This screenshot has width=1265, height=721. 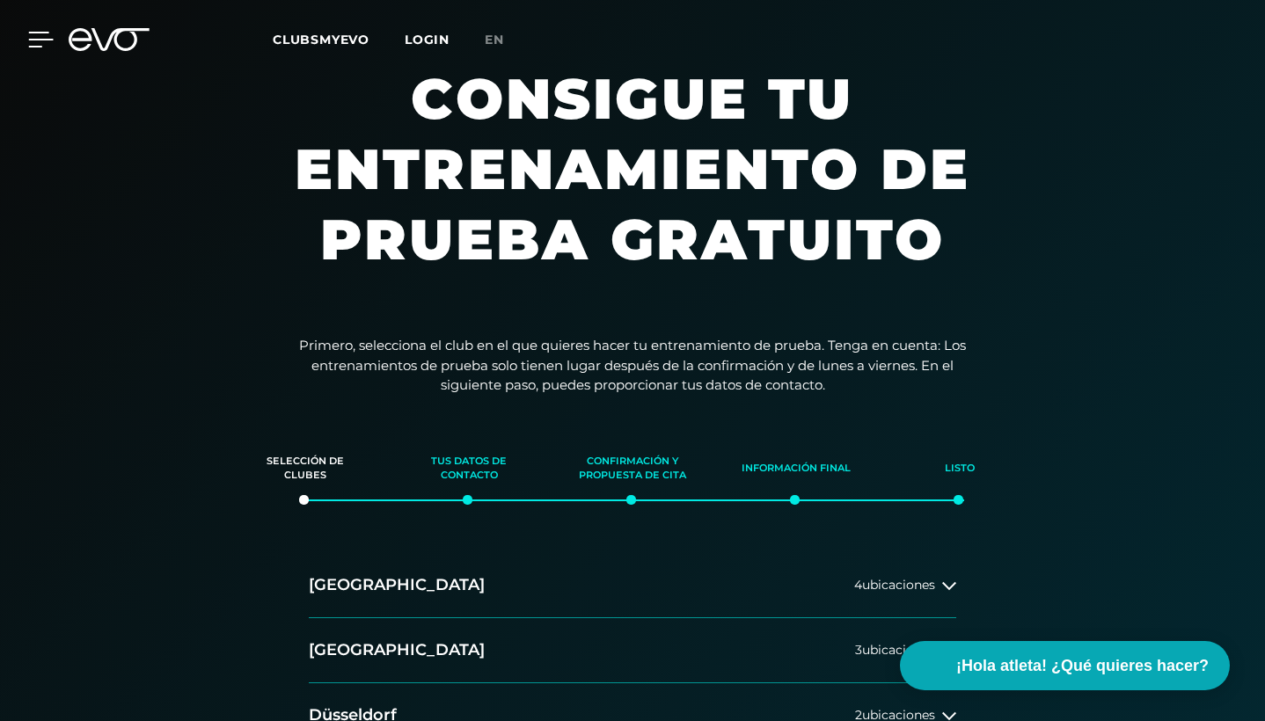 I want to click on div: LISTO, so click(x=960, y=469).